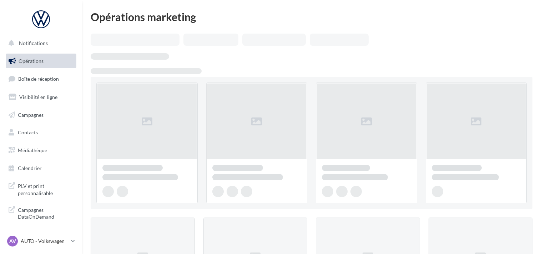 Image resolution: width=541 pixels, height=254 pixels. Describe the element at coordinates (39, 78) in the screenshot. I see `span: Boîte de réception` at that location.